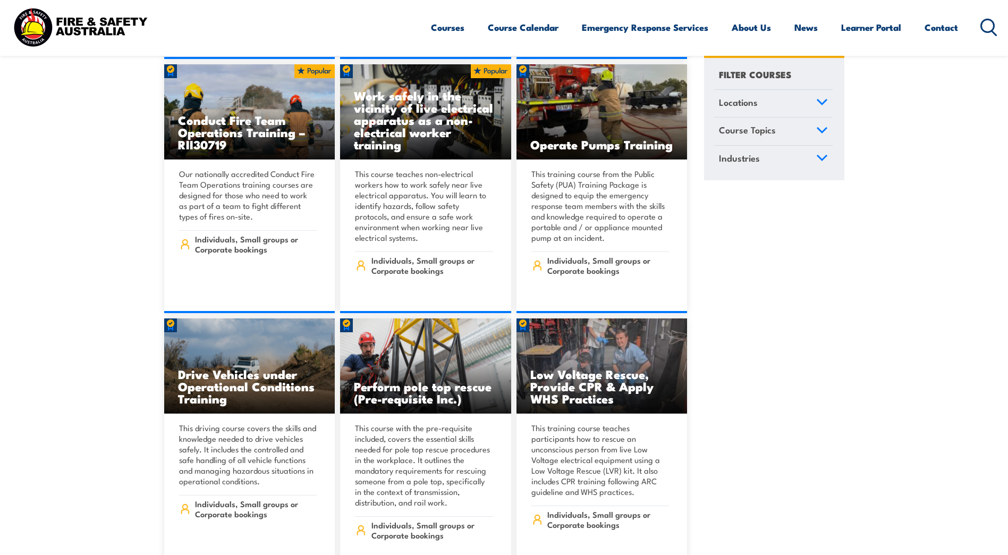  I want to click on h4: FILTER COURSES, so click(755, 74).